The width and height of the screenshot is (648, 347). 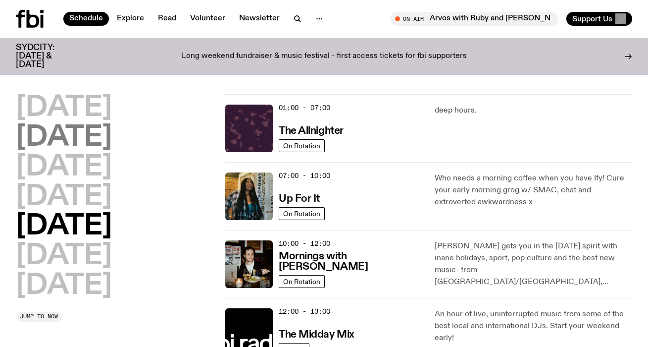 What do you see at coordinates (39, 316) in the screenshot?
I see `span: Jump to now` at bounding box center [39, 316].